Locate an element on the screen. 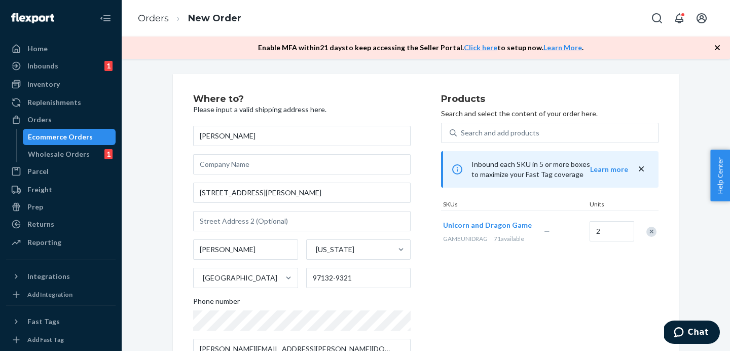 This screenshot has width=730, height=351. input: ZIP Code is located at coordinates (358, 278).